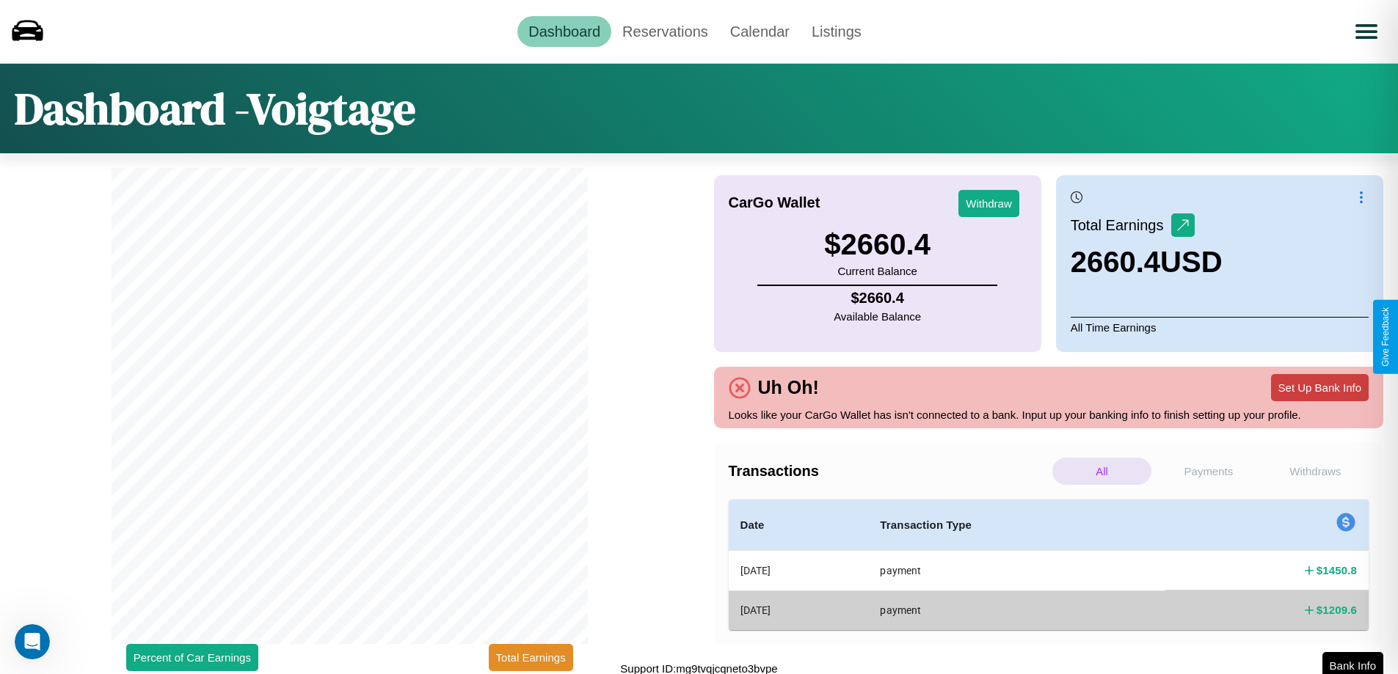  Describe the element at coordinates (798, 525) in the screenshot. I see `h4: Date` at that location.